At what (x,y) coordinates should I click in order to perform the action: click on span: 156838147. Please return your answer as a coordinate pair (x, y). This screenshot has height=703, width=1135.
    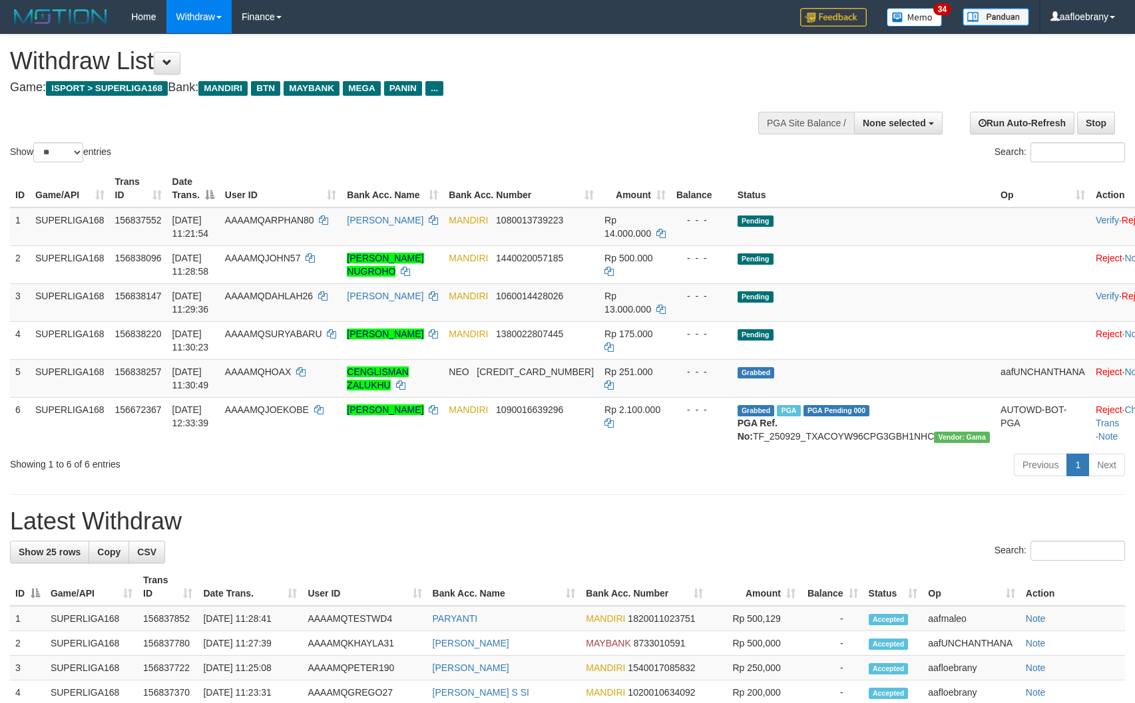
    Looking at the image, I should click on (138, 296).